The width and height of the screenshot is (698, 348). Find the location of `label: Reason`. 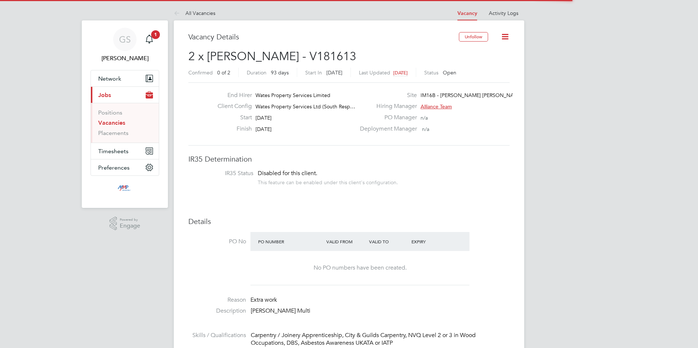

label: Reason is located at coordinates (217, 300).